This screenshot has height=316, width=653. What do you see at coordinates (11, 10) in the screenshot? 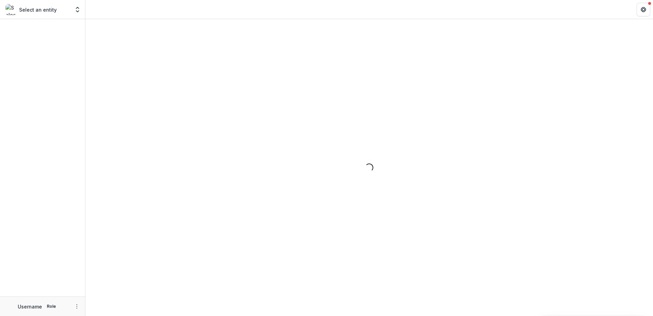
I see `img: Select an entity` at bounding box center [11, 10].